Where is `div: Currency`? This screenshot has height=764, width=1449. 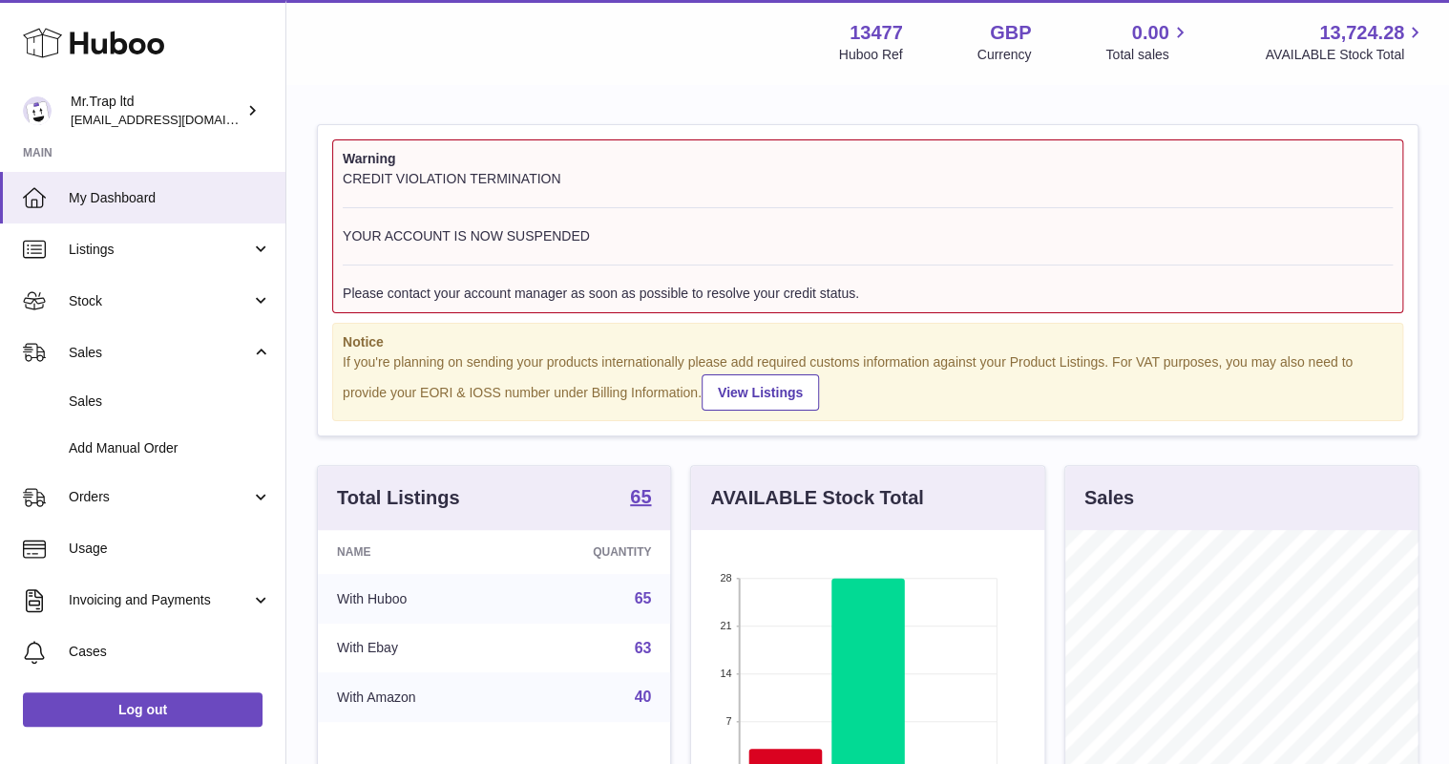
div: Currency is located at coordinates (1004, 54).